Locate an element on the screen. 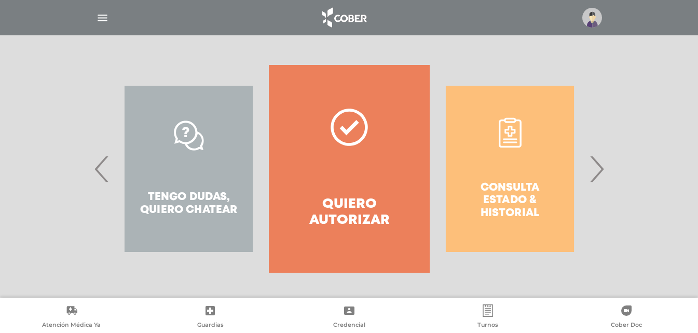 The width and height of the screenshot is (698, 333). a: Atención Médica Ya is located at coordinates (71, 317).